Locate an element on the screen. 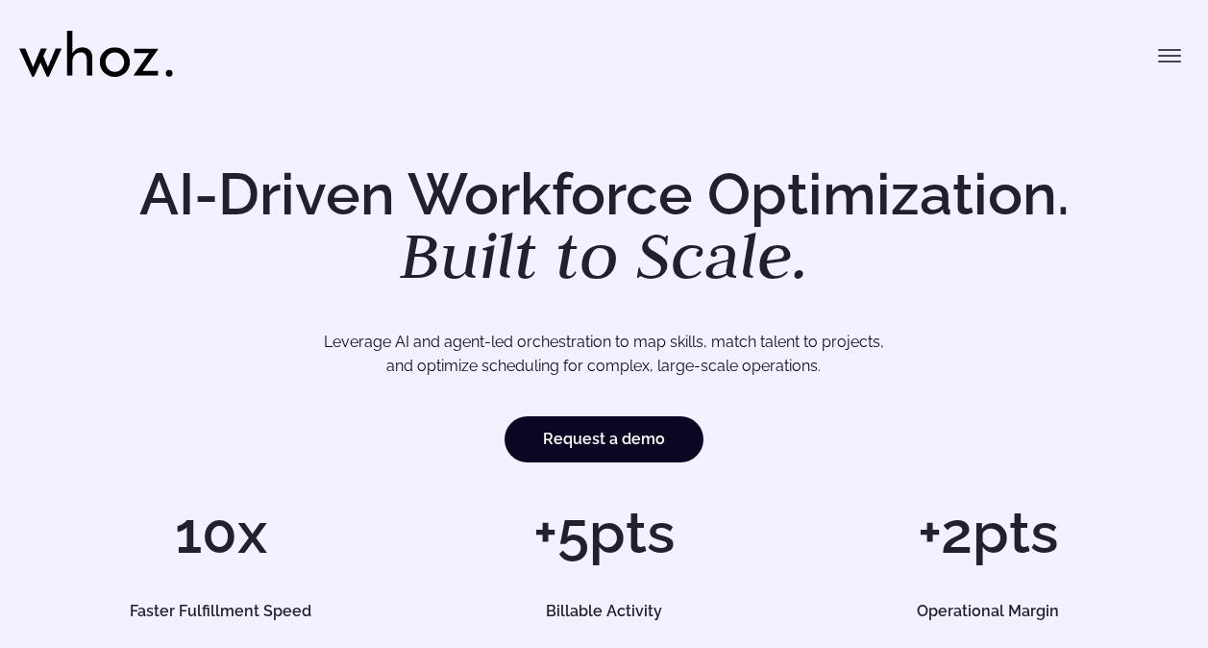 Image resolution: width=1208 pixels, height=648 pixels. p: Leverage AI and agent-led orchestration to map skills, match talent to projects, and optimize sch... is located at coordinates (603, 354).